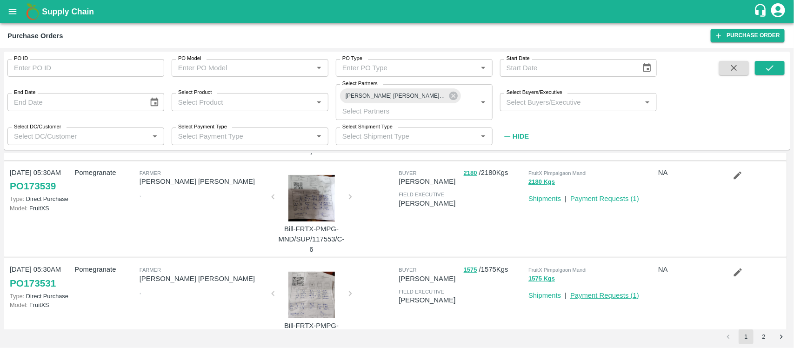 The height and width of the screenshot is (348, 794). What do you see at coordinates (534, 93) in the screenshot?
I see `label: Select Buyers/Executive` at bounding box center [534, 93].